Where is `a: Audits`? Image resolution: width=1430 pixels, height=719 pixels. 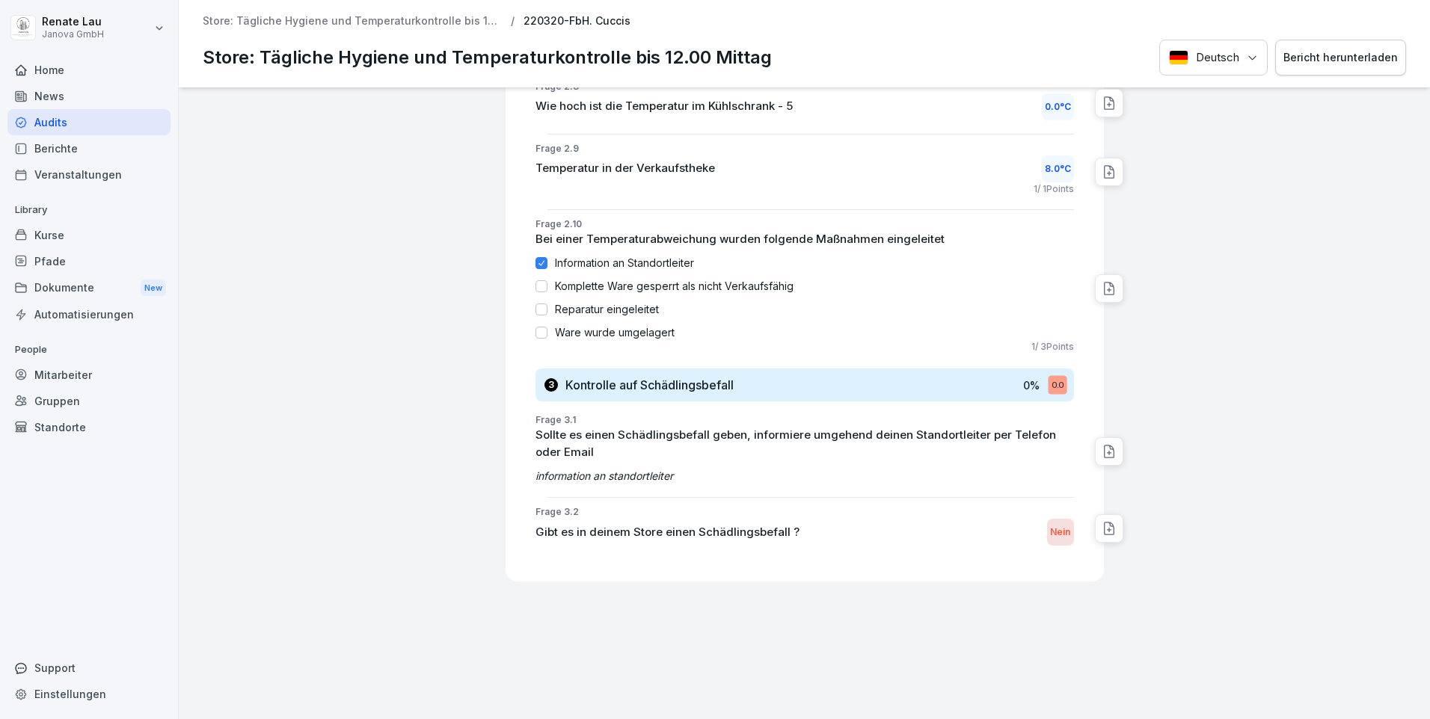 a: Audits is located at coordinates (89, 122).